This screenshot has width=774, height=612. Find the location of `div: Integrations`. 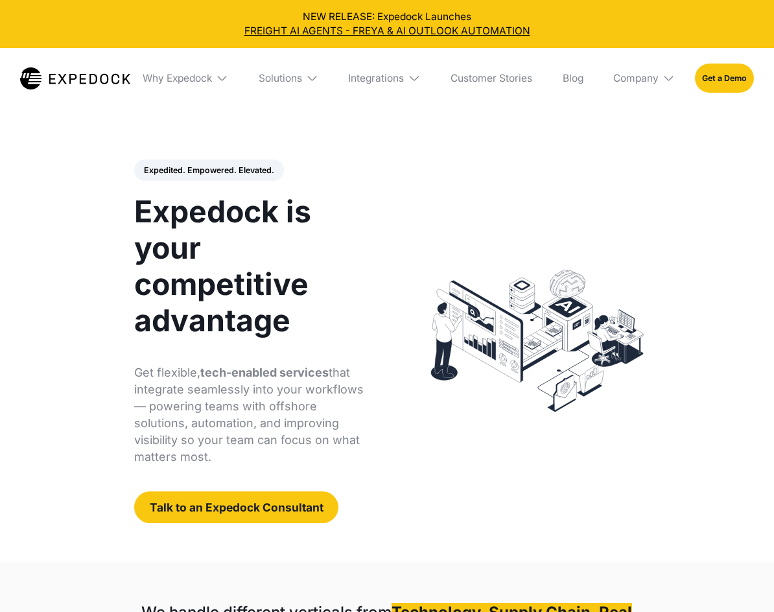

div: Integrations is located at coordinates (376, 78).